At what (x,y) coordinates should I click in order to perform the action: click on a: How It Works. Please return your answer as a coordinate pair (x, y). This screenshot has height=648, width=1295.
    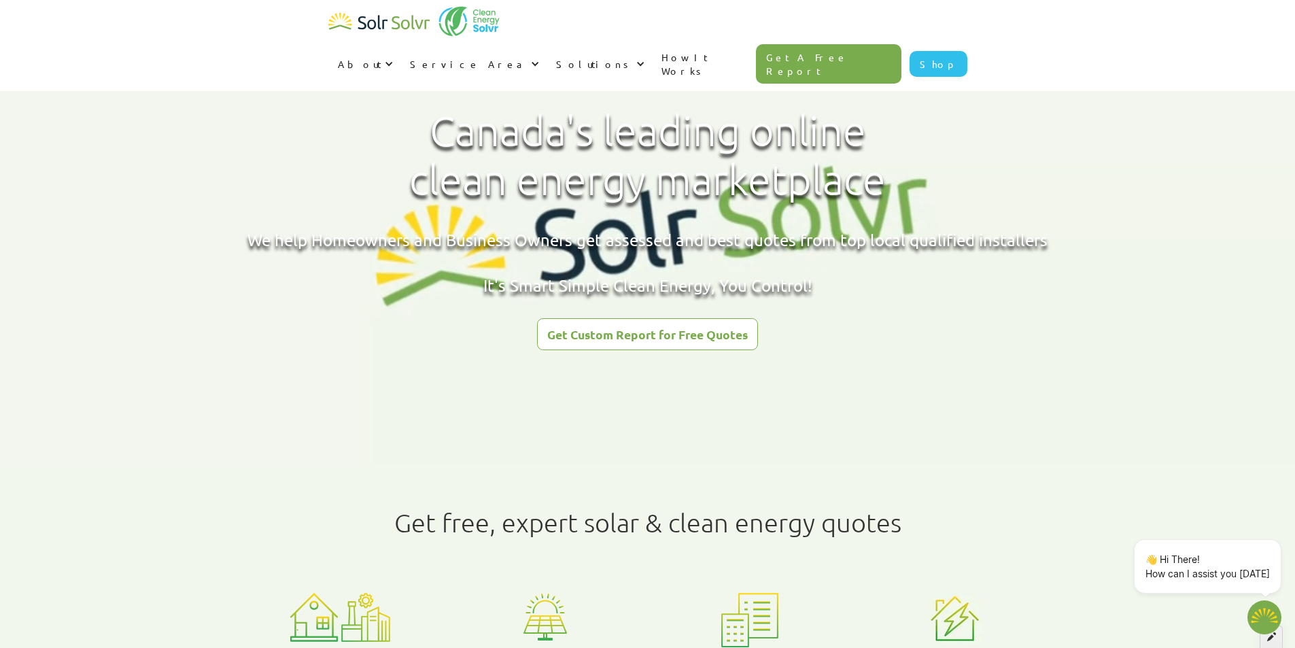
    Looking at the image, I should click on (704, 64).